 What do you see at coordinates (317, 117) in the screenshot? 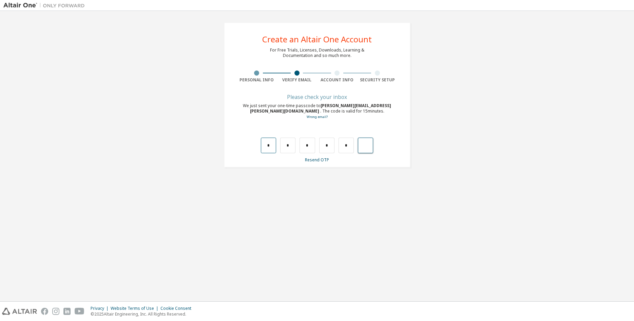
I see `a: Go back to the registration form` at bounding box center [317, 117].